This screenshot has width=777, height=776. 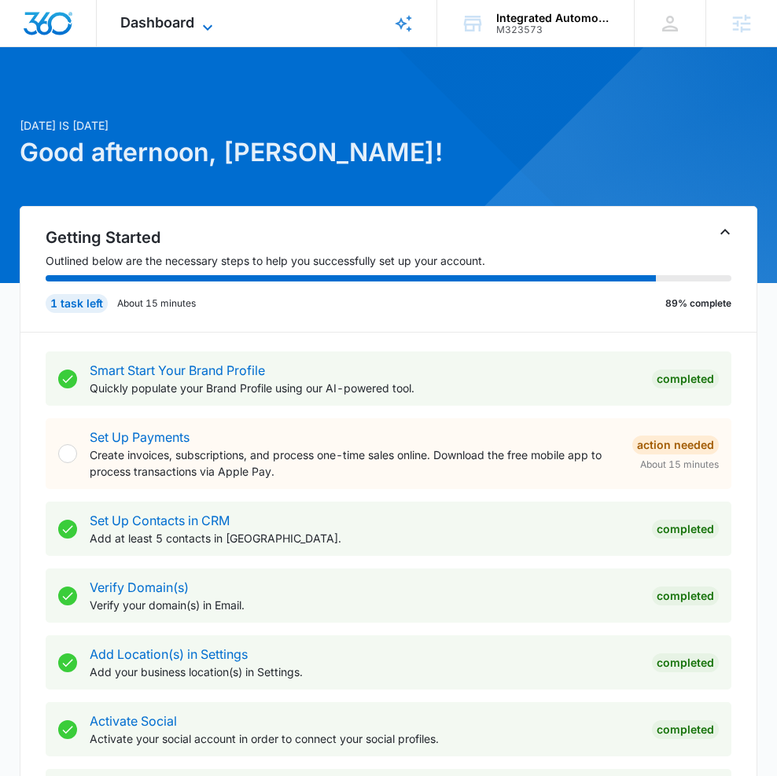 I want to click on a: Set Up Payments, so click(x=139, y=437).